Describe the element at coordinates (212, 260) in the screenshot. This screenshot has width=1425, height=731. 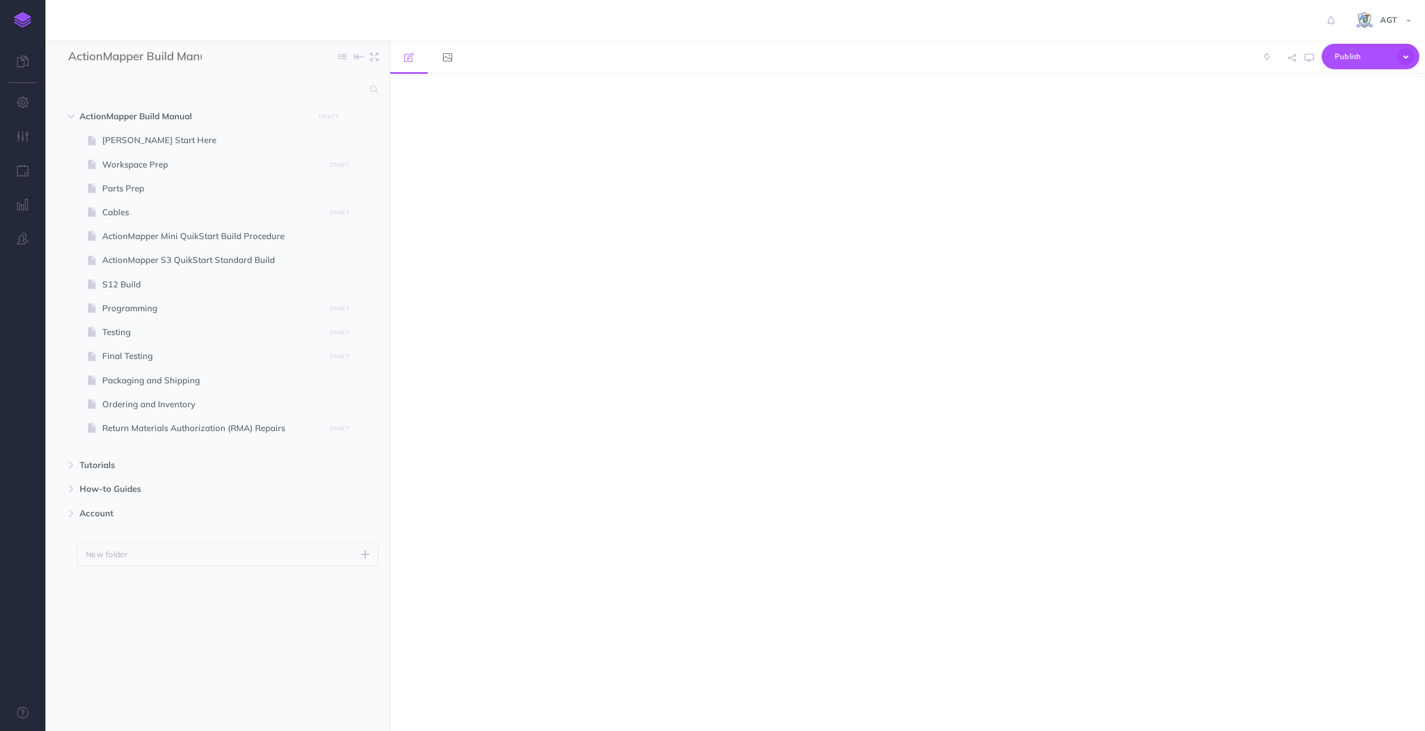
I see `span: ActionMapper S3 QuikStart Standard Build` at that location.